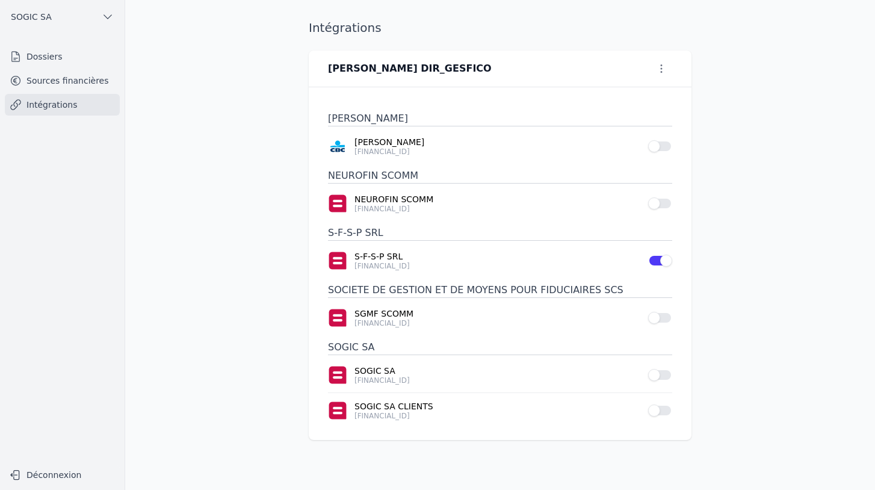  I want to click on a: SOGIC SA, so click(498, 371).